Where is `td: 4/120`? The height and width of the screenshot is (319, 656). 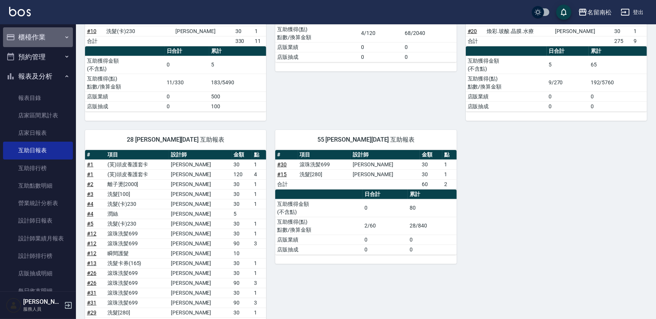
td: 4/120 is located at coordinates (381, 33).